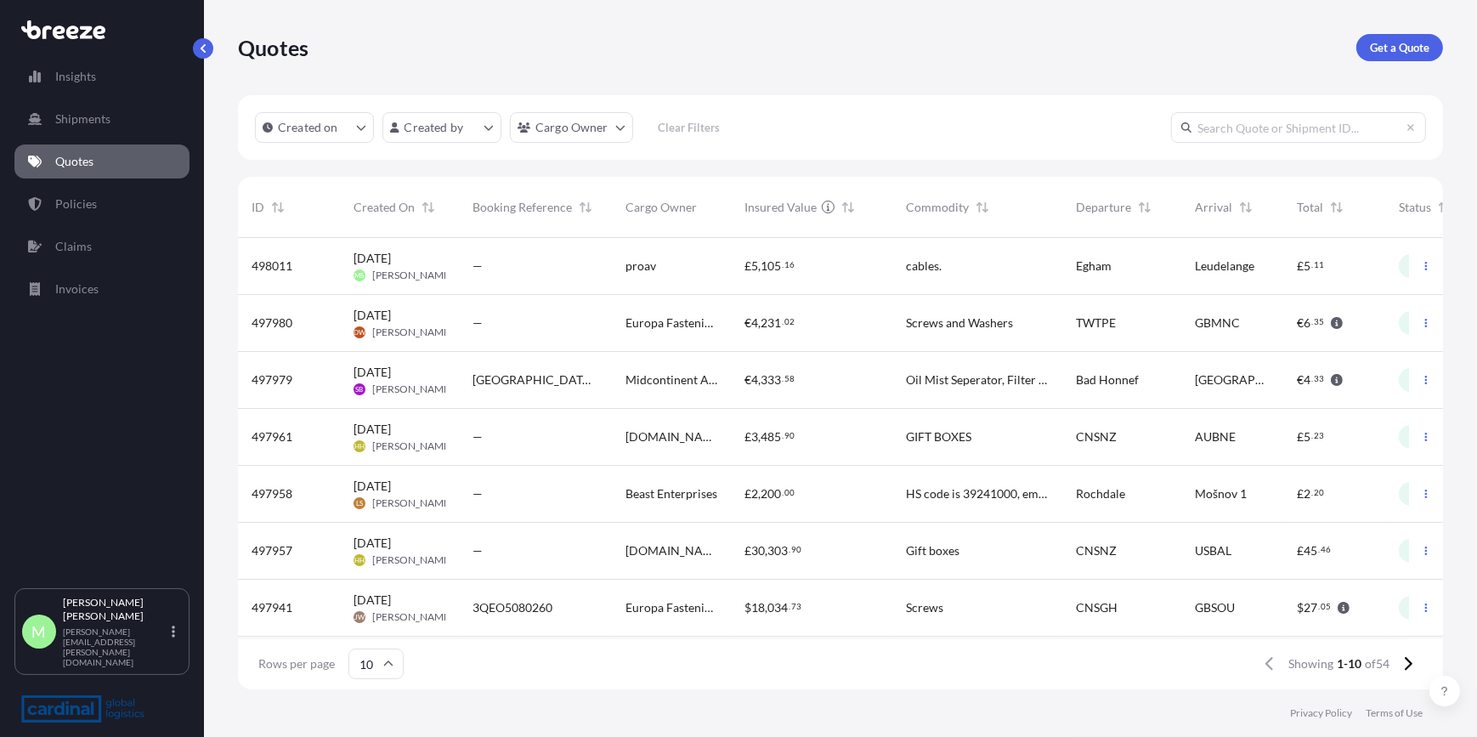 The image size is (1477, 737). I want to click on span: GBMNC, so click(1217, 323).